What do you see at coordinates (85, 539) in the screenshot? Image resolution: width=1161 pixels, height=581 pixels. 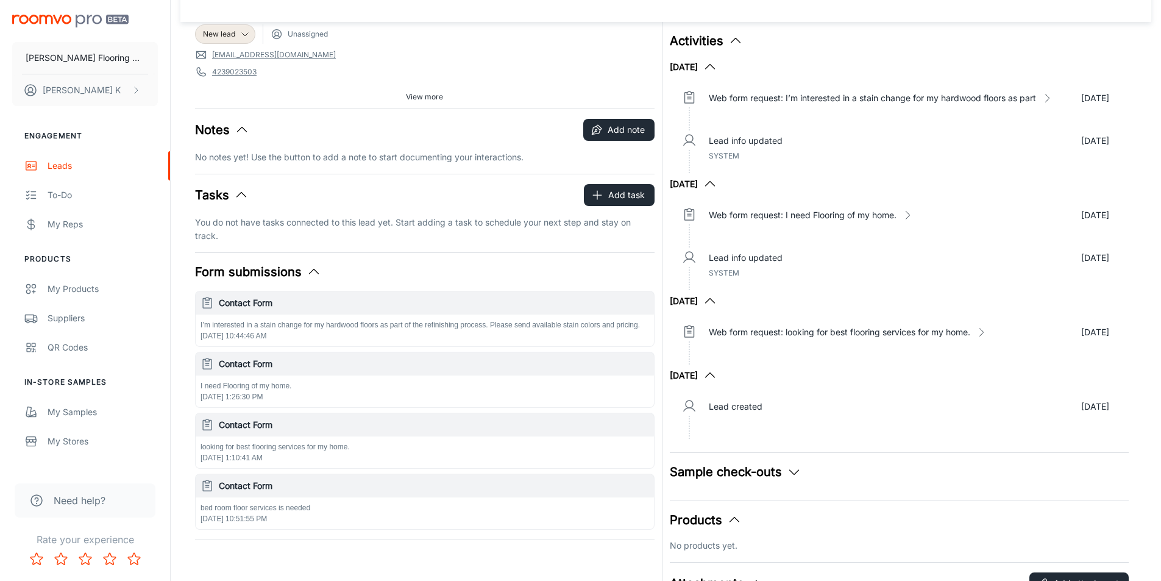 I see `p: Rate your experience` at bounding box center [85, 539].